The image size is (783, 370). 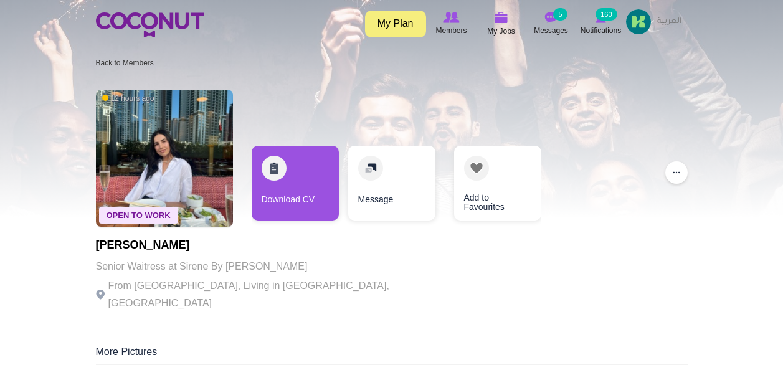 What do you see at coordinates (501, 31) in the screenshot?
I see `span: My Jobs` at bounding box center [501, 31].